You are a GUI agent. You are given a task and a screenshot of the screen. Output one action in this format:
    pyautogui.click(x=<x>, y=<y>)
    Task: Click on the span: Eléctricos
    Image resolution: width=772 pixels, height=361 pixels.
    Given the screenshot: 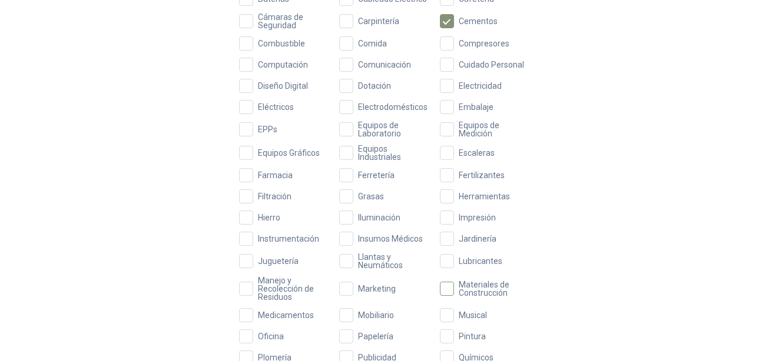 What is the action you would take?
    pyautogui.click(x=276, y=107)
    